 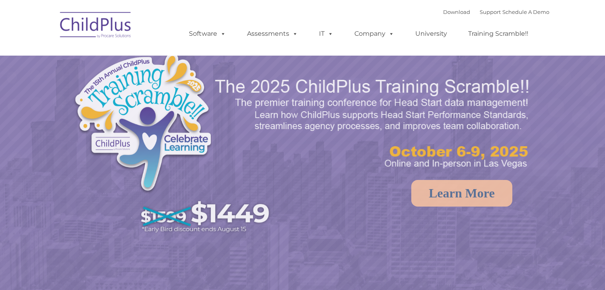 What do you see at coordinates (207, 34) in the screenshot?
I see `a: Software` at bounding box center [207, 34].